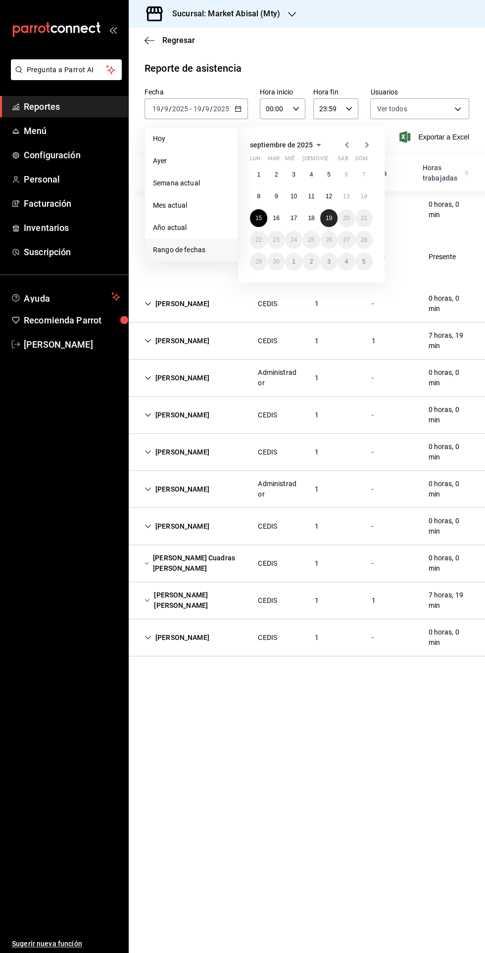 This screenshot has height=953, width=485. What do you see at coordinates (191, 139) in the screenshot?
I see `span: Hoy` at bounding box center [191, 139].